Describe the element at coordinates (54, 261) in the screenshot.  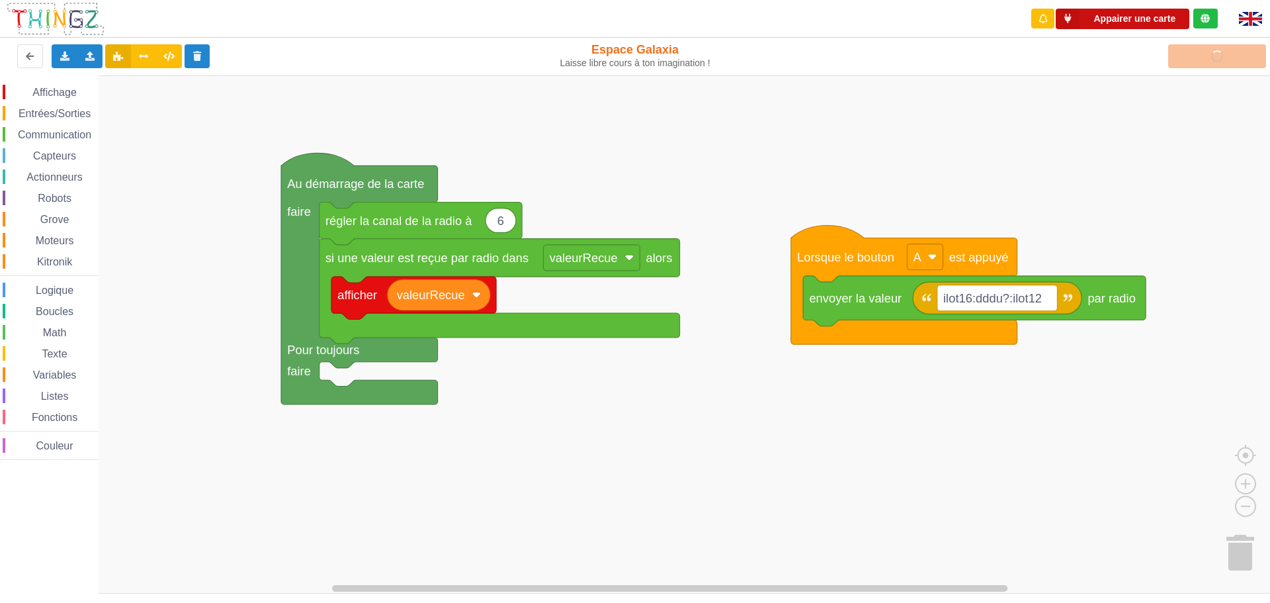
I see `span: Kitronik` at that location.